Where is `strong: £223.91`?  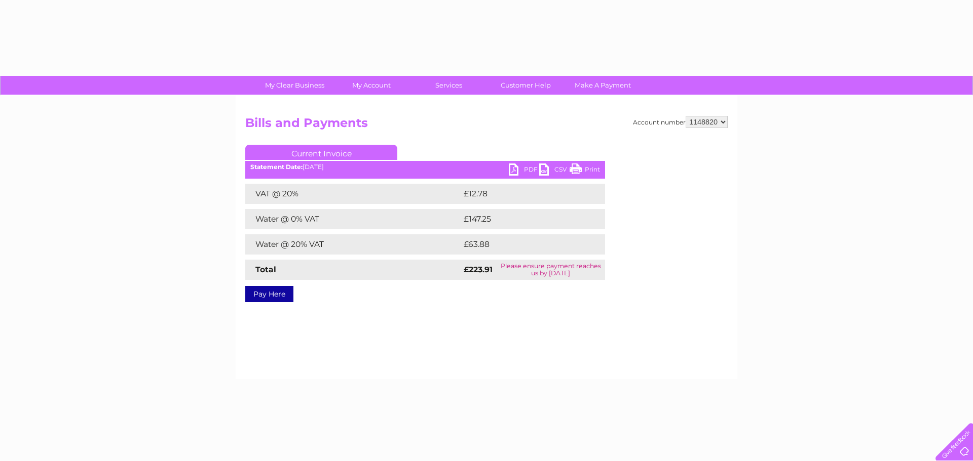
strong: £223.91 is located at coordinates (478, 269).